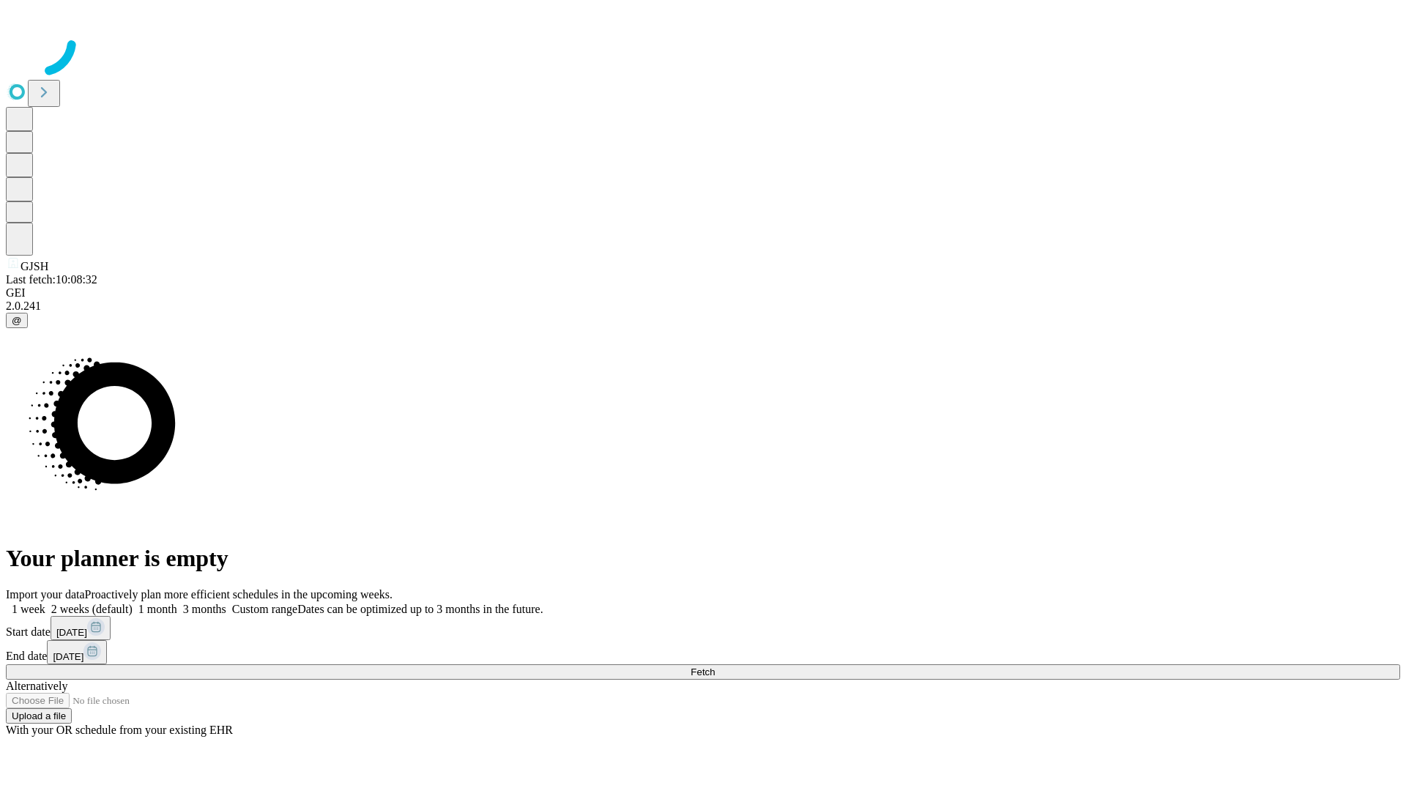  I want to click on span: Dates can be optimized up to 3 months in the future., so click(420, 608).